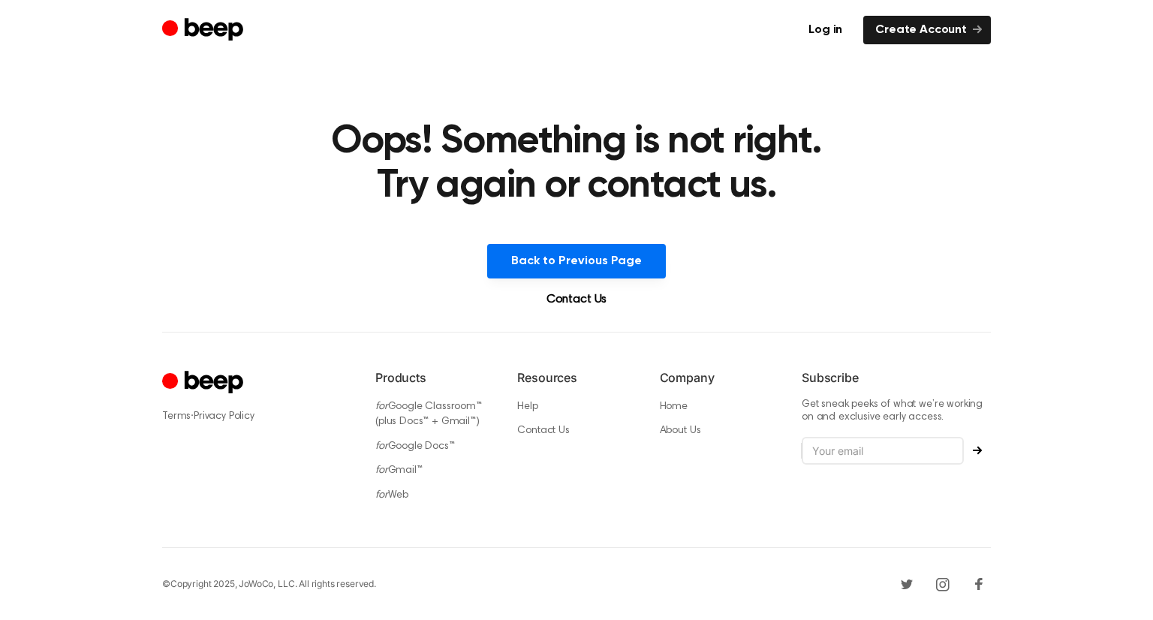 Image resolution: width=1153 pixels, height=620 pixels. What do you see at coordinates (577, 261) in the screenshot?
I see `button: Back to Previous Page` at bounding box center [577, 261].